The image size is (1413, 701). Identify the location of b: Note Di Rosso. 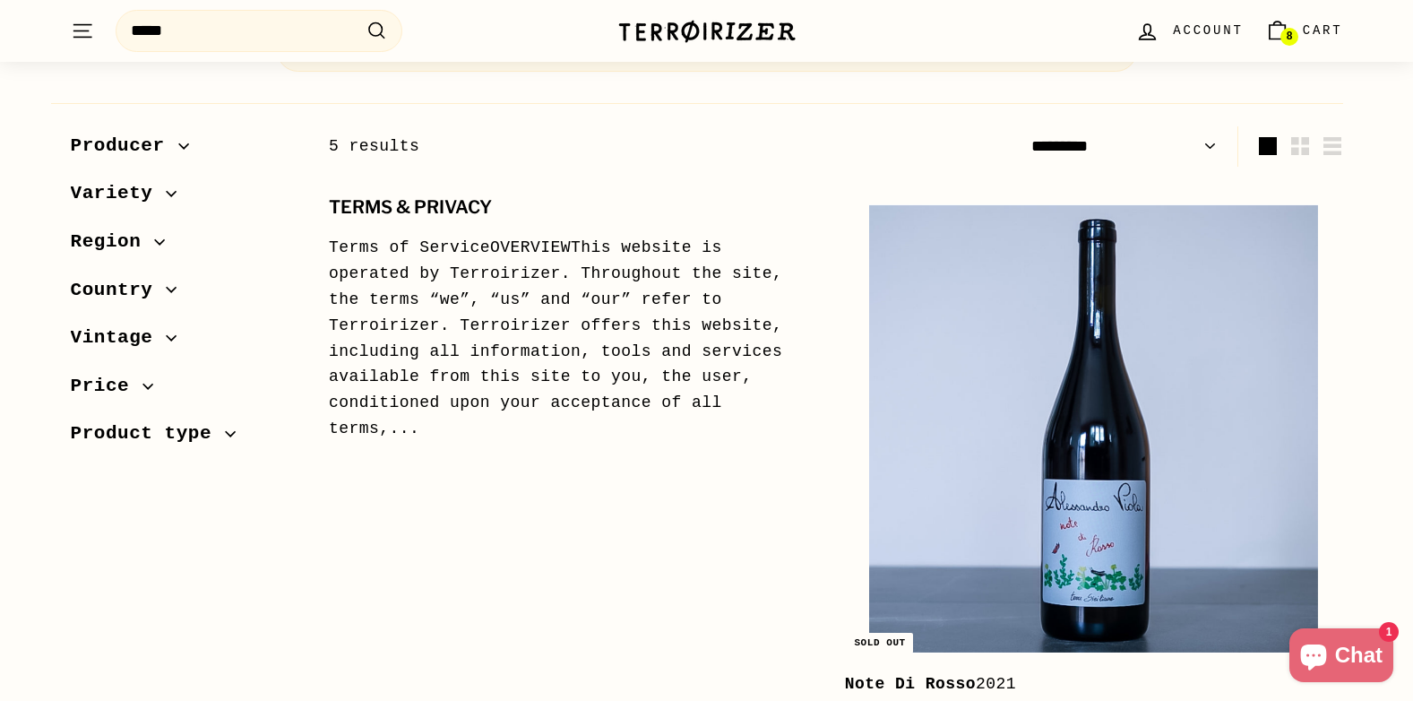
(910, 684).